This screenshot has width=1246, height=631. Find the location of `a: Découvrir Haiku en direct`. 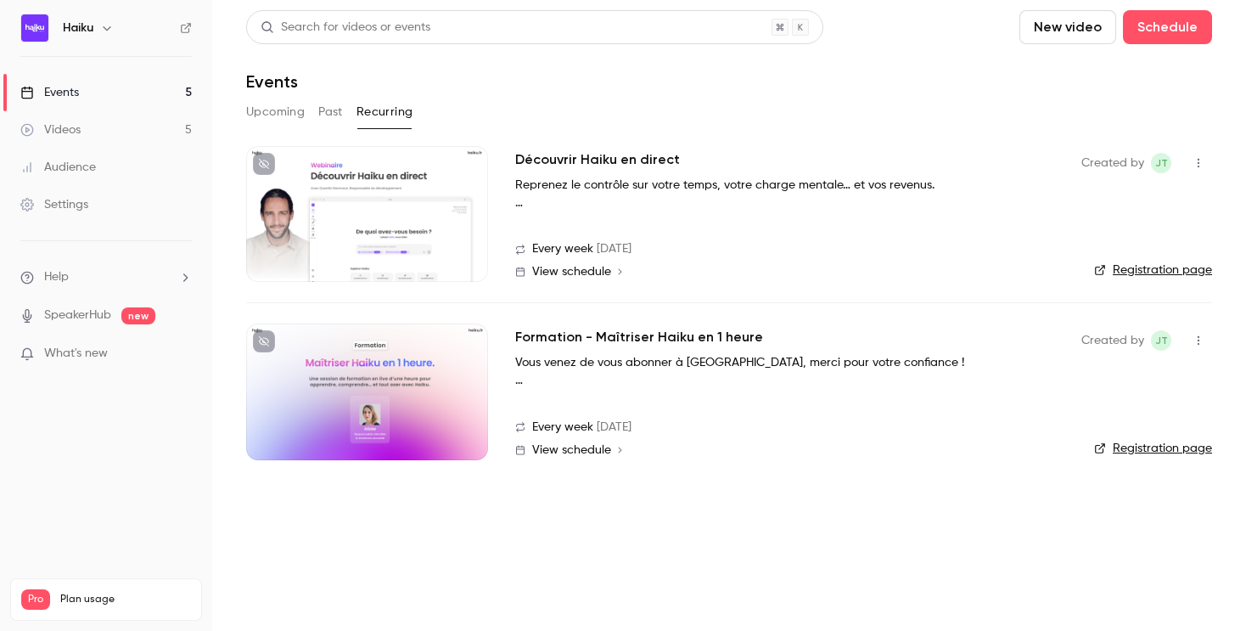

a: Découvrir Haiku en direct is located at coordinates (598, 160).